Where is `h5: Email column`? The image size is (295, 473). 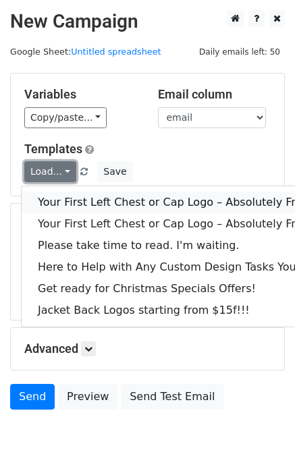 h5: Email column is located at coordinates (214, 94).